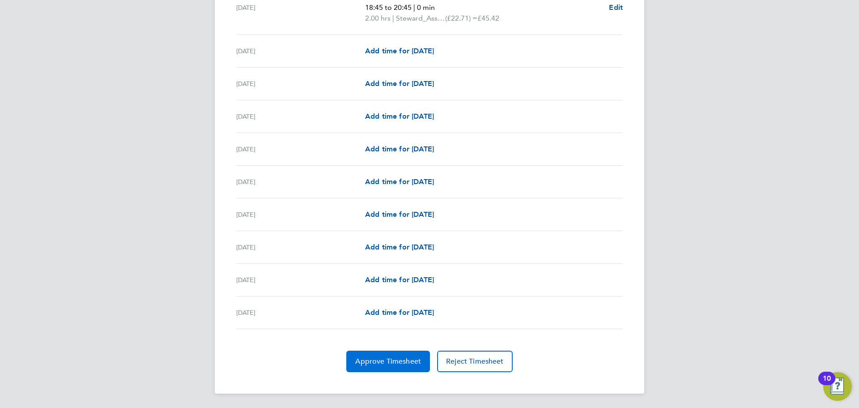 Image resolution: width=859 pixels, height=408 pixels. I want to click on a: Edit, so click(616, 8).